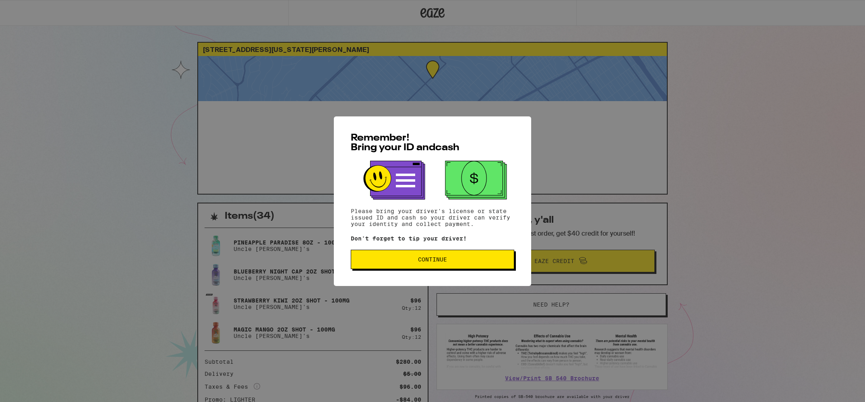 The image size is (865, 402). I want to click on p: Don't forget to tip your driver!, so click(433, 238).